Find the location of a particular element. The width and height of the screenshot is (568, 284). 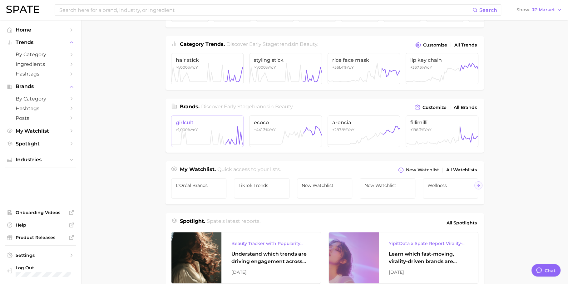

a: Posts is located at coordinates (41, 118).